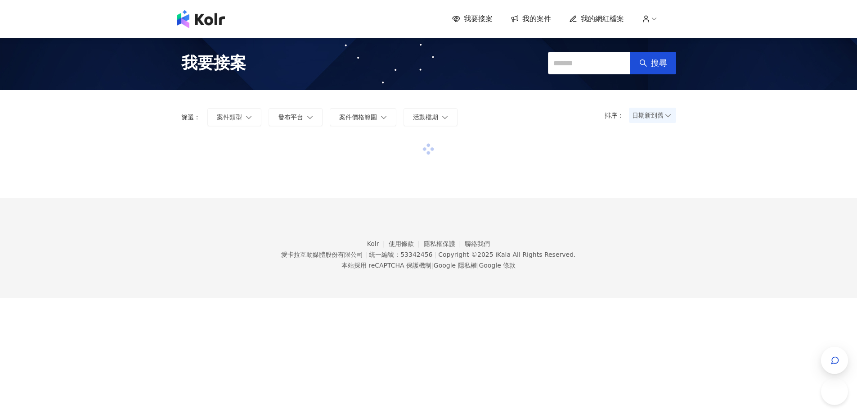 This screenshot has height=414, width=857. What do you see at coordinates (235, 117) in the screenshot?
I see `button: 案件類型` at bounding box center [235, 117].